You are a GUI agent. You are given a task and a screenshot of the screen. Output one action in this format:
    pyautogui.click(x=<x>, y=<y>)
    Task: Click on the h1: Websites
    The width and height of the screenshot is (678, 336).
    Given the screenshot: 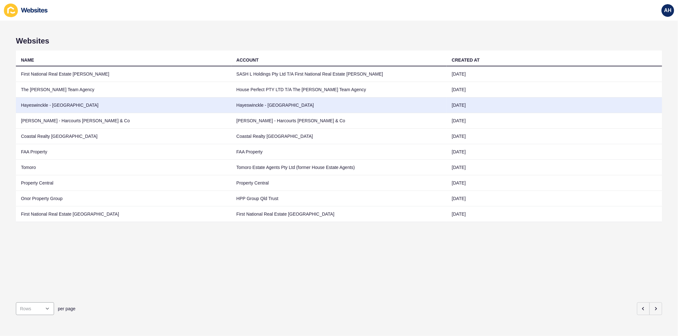 What is the action you would take?
    pyautogui.click(x=339, y=41)
    